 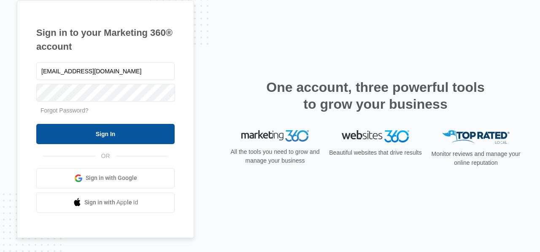 I want to click on a: Forgot Password?, so click(x=65, y=111).